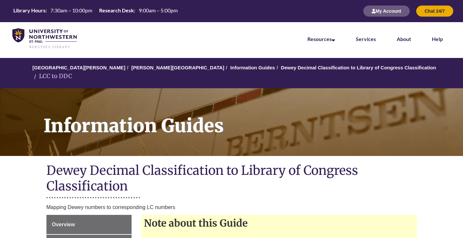 Image resolution: width=463 pixels, height=238 pixels. Describe the element at coordinates (45, 38) in the screenshot. I see `img: UNWSP Library Logo` at that location.